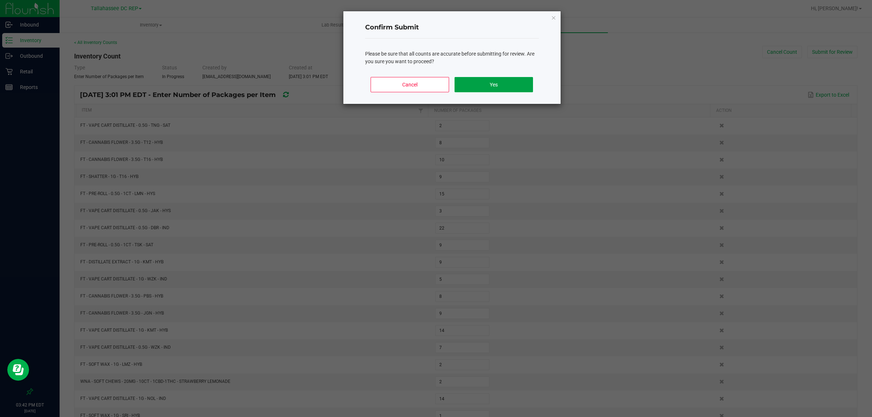 Image resolution: width=872 pixels, height=417 pixels. I want to click on button: Close, so click(553, 17).